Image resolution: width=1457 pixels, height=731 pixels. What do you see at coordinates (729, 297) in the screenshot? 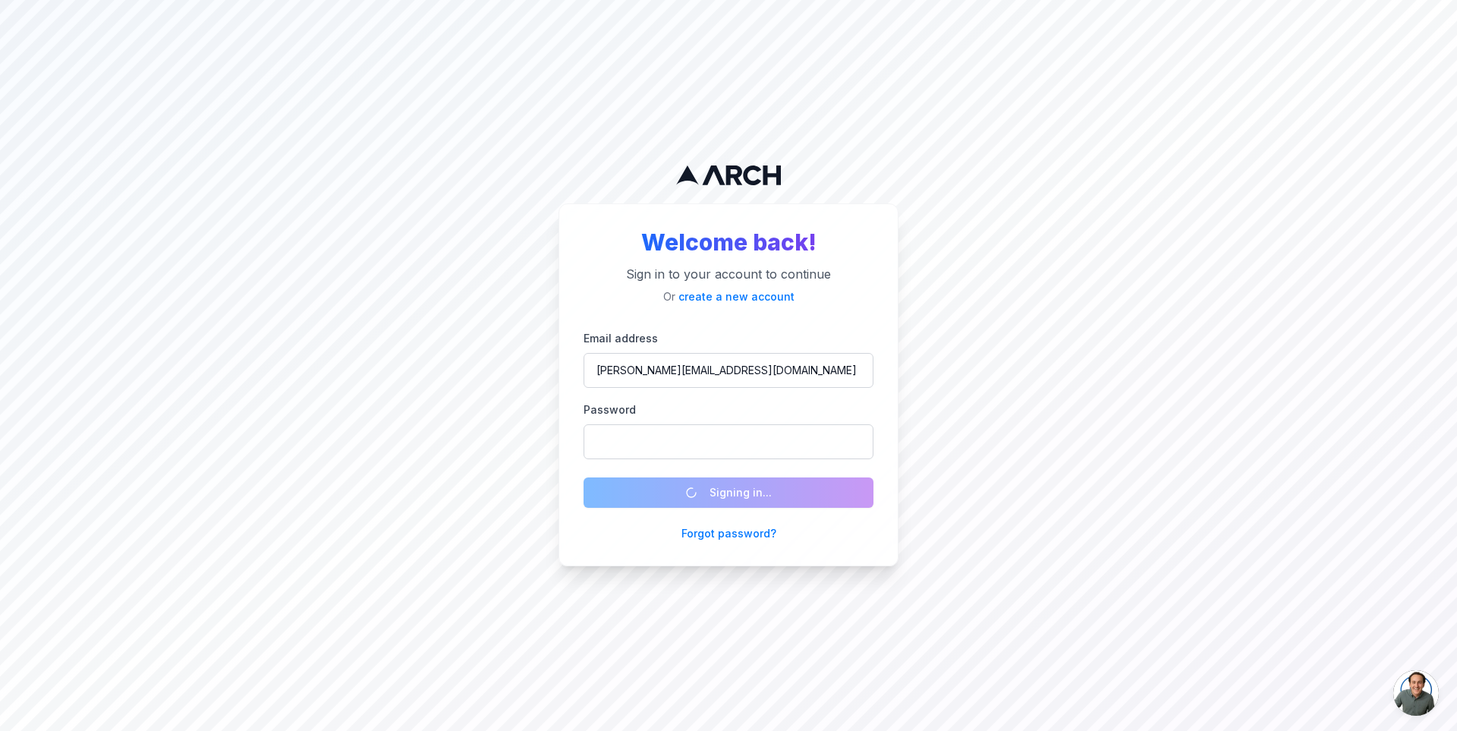
I see `p: Or` at bounding box center [729, 297].